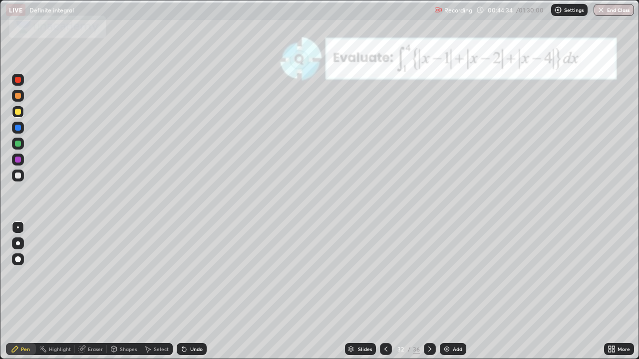 Image resolution: width=639 pixels, height=359 pixels. I want to click on p: Definite integral, so click(51, 10).